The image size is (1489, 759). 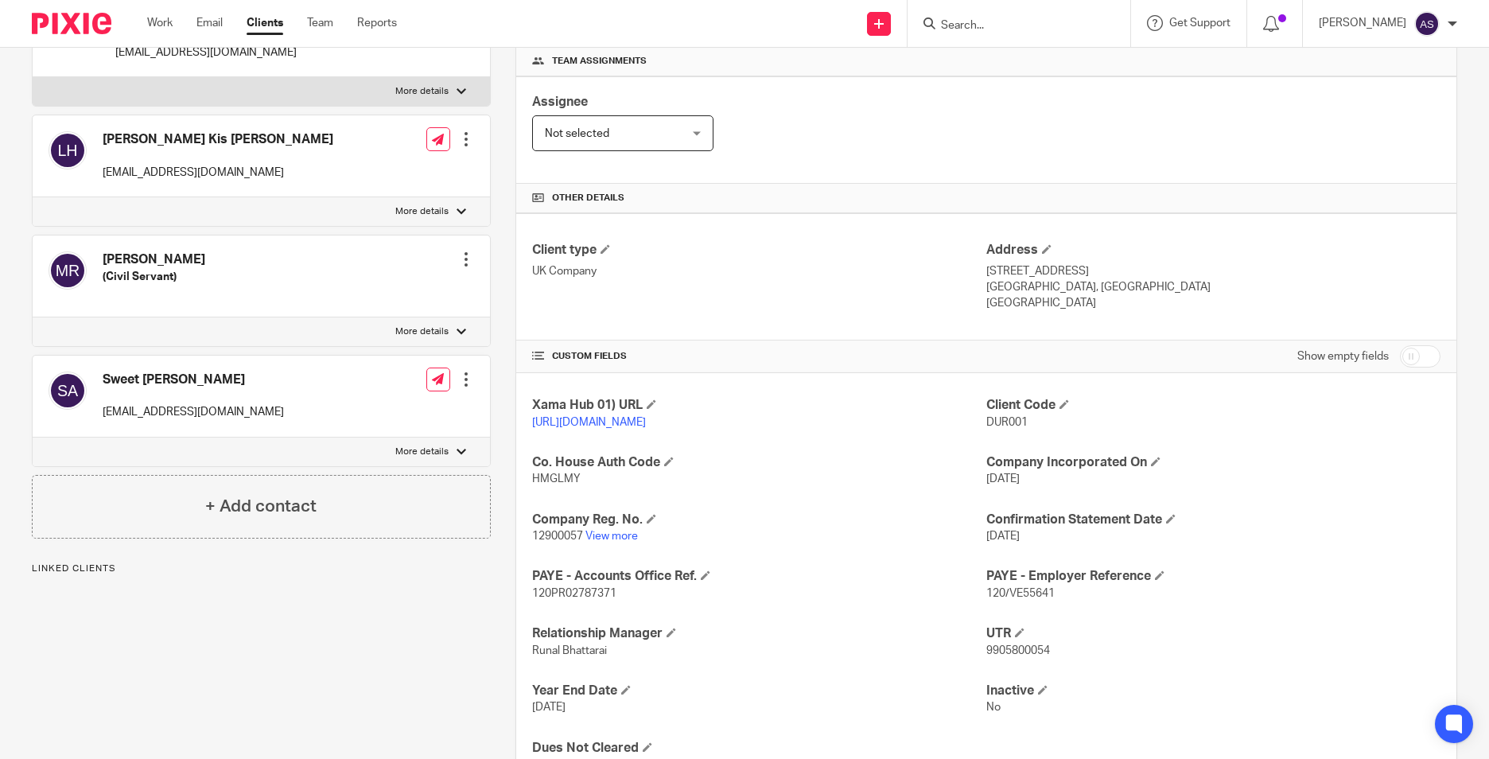 I want to click on img: Pixie, so click(x=72, y=23).